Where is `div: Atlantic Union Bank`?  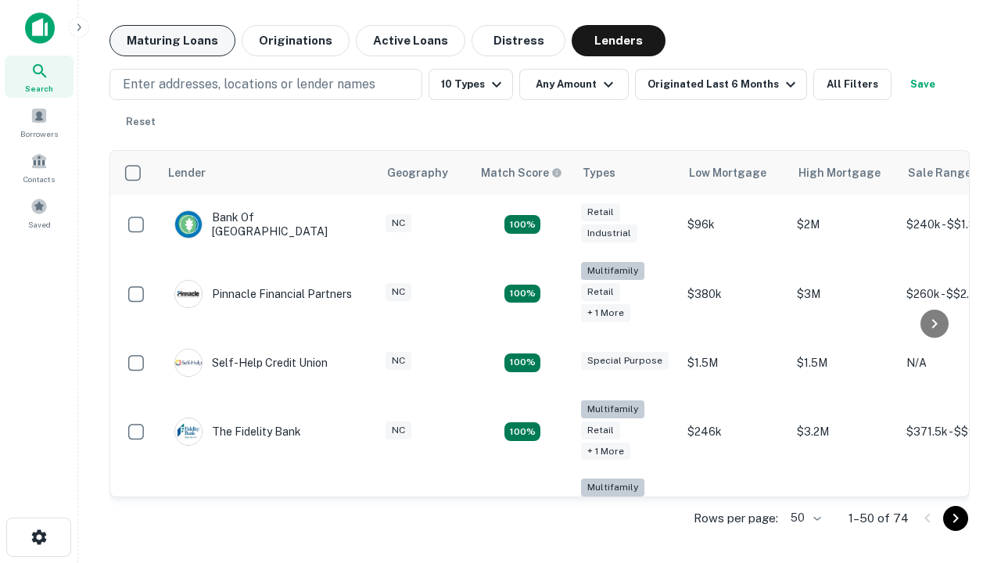 div: Atlantic Union Bank is located at coordinates (243, 511).